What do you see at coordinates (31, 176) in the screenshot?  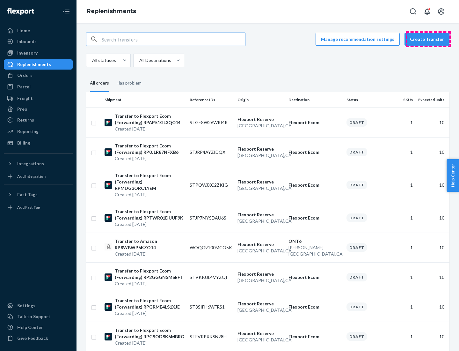 I see `div: Add Integration` at bounding box center [31, 176].